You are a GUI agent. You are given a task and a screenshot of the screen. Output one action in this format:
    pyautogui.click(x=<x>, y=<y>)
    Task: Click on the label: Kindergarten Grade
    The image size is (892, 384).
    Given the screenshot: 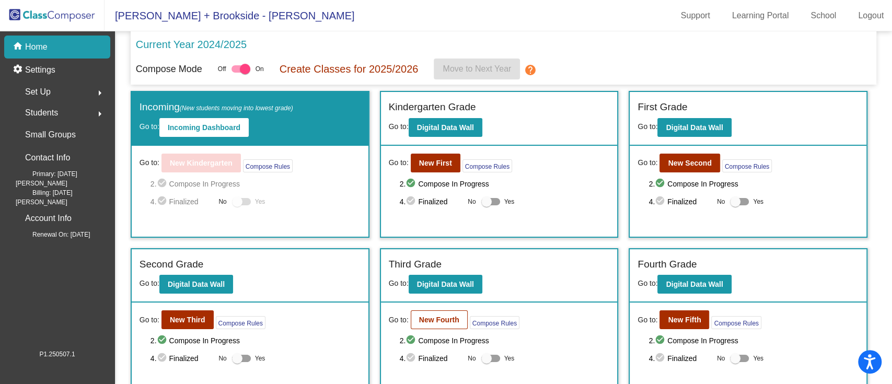 What is the action you would take?
    pyautogui.click(x=432, y=107)
    